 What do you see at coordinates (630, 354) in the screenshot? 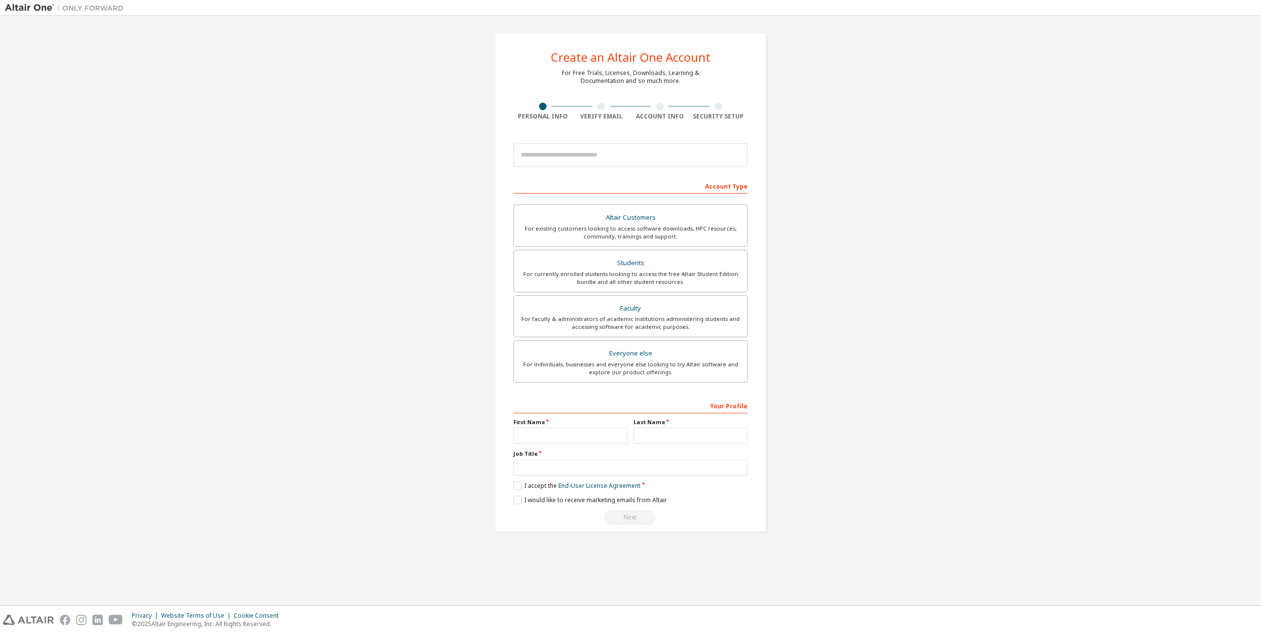
I see `div: Everyone else` at bounding box center [630, 354].